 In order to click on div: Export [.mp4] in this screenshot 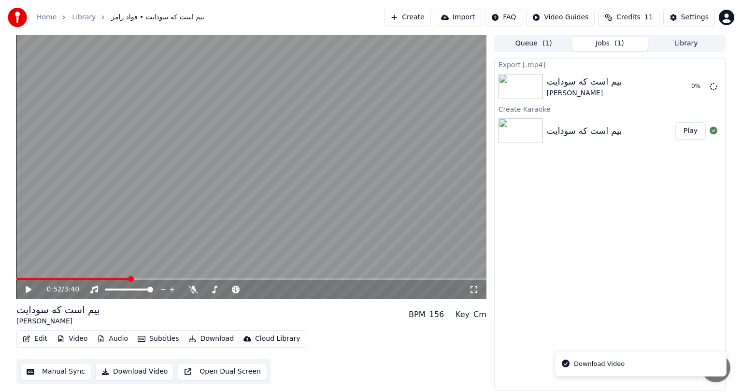, I will do `click(610, 64)`.